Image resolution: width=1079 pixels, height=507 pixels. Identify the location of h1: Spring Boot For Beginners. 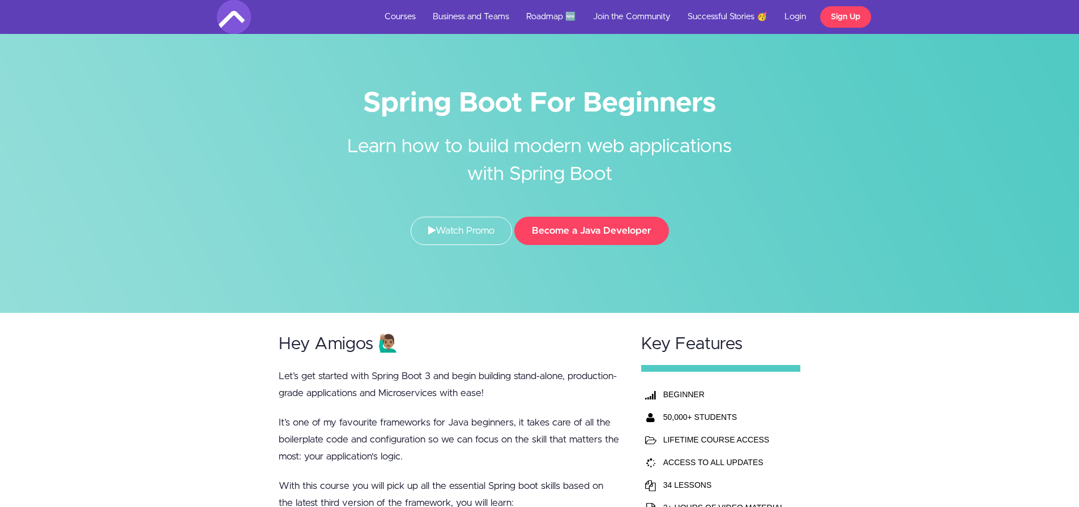
(540, 103).